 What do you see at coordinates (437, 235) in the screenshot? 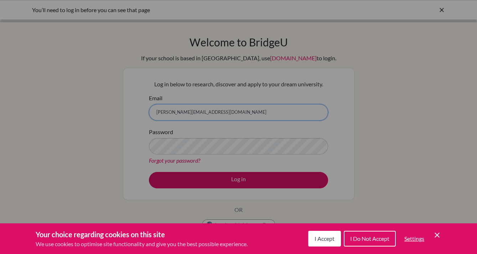
I see `button: Save and close` at bounding box center [437, 235].